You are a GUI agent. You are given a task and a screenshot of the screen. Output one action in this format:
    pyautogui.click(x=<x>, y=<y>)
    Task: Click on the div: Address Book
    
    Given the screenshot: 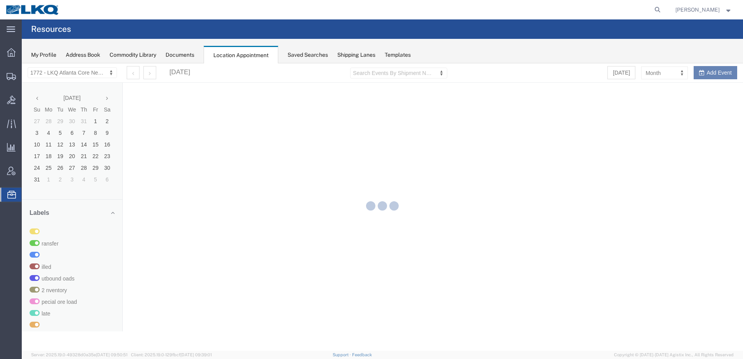 What is the action you would take?
    pyautogui.click(x=83, y=55)
    